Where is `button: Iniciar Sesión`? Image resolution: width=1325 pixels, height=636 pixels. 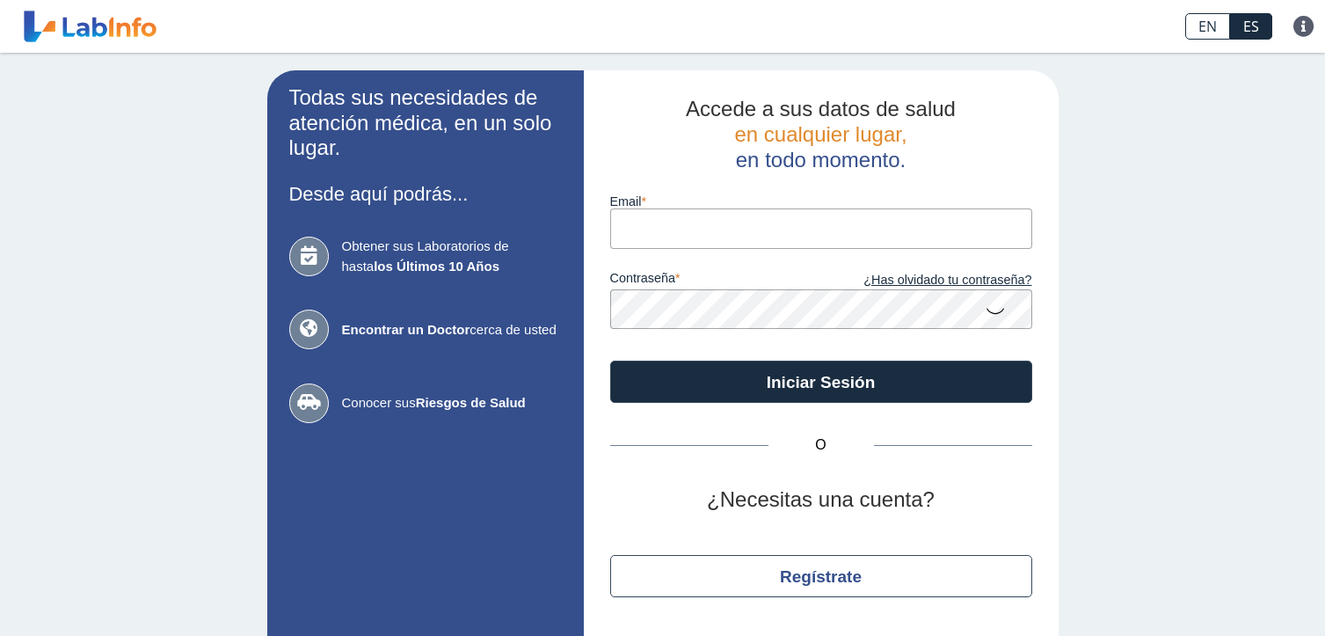
button: Iniciar Sesión is located at coordinates (821, 382).